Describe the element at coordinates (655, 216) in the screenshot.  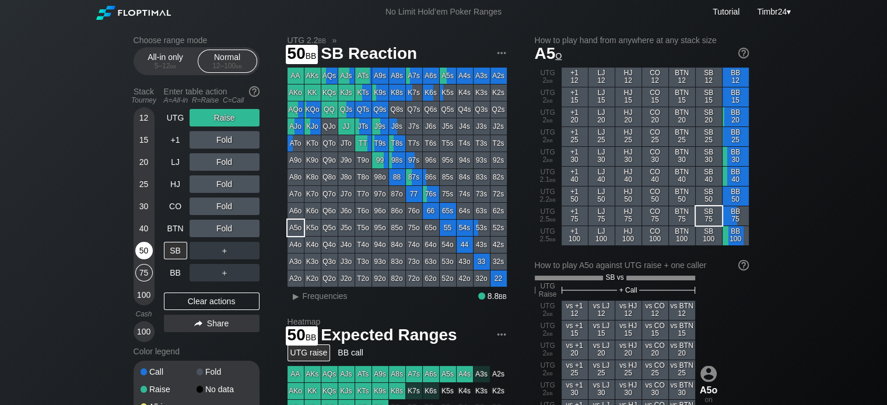
I see `div: CO 75` at that location.